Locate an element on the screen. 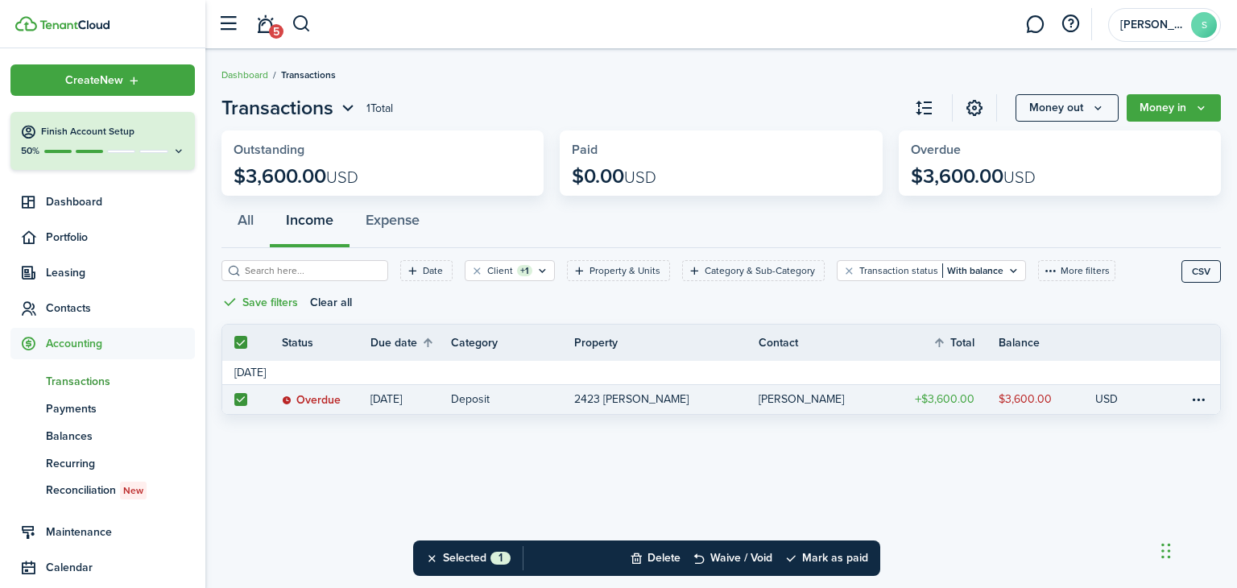 The height and width of the screenshot is (588, 1237). a: Transactions is located at coordinates (102, 381).